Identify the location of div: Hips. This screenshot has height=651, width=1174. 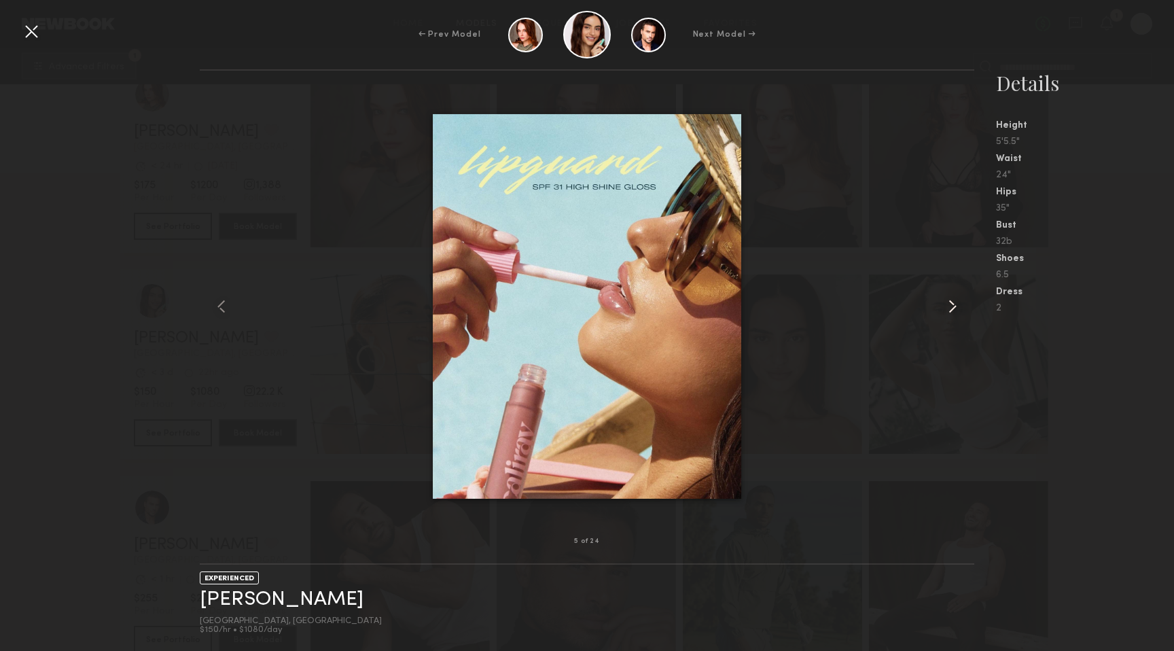
(1085, 192).